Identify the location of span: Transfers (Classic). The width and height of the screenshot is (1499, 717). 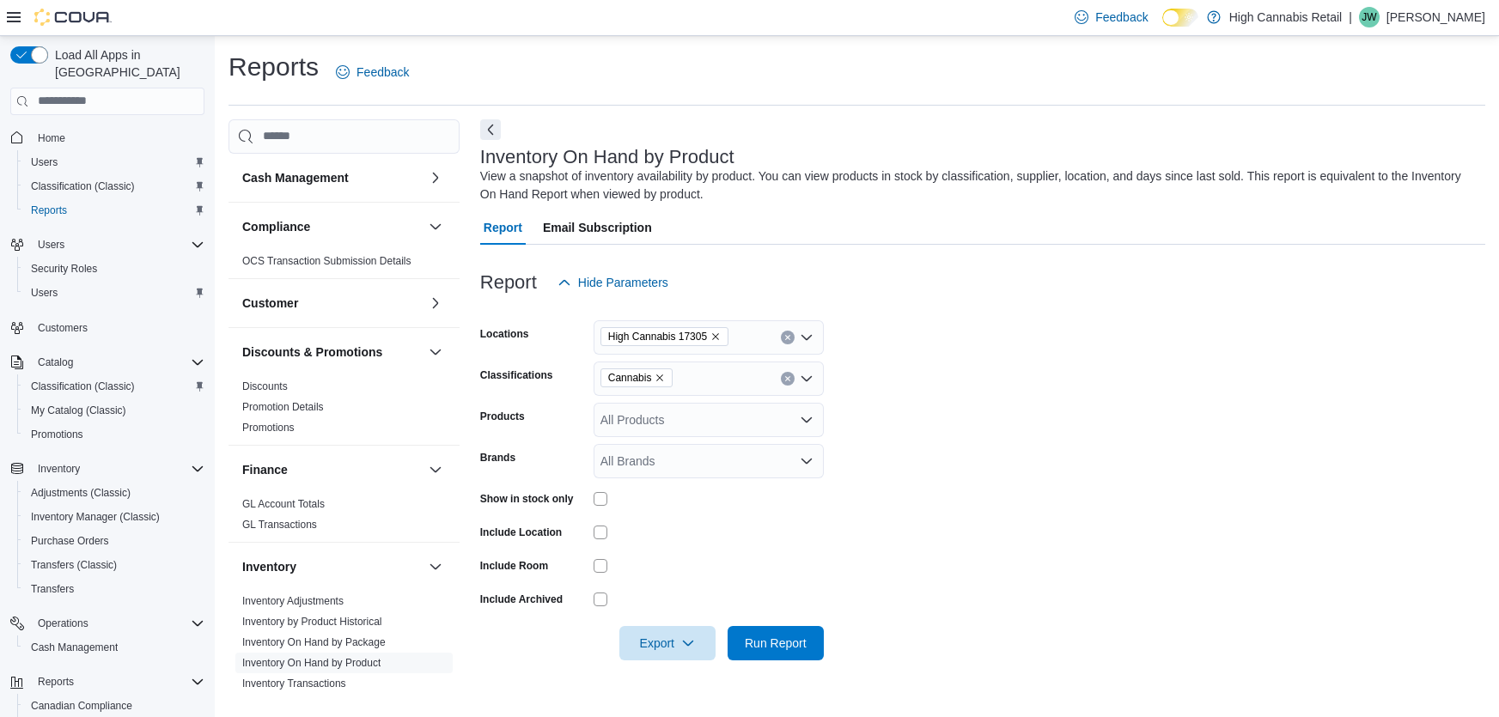
(74, 565).